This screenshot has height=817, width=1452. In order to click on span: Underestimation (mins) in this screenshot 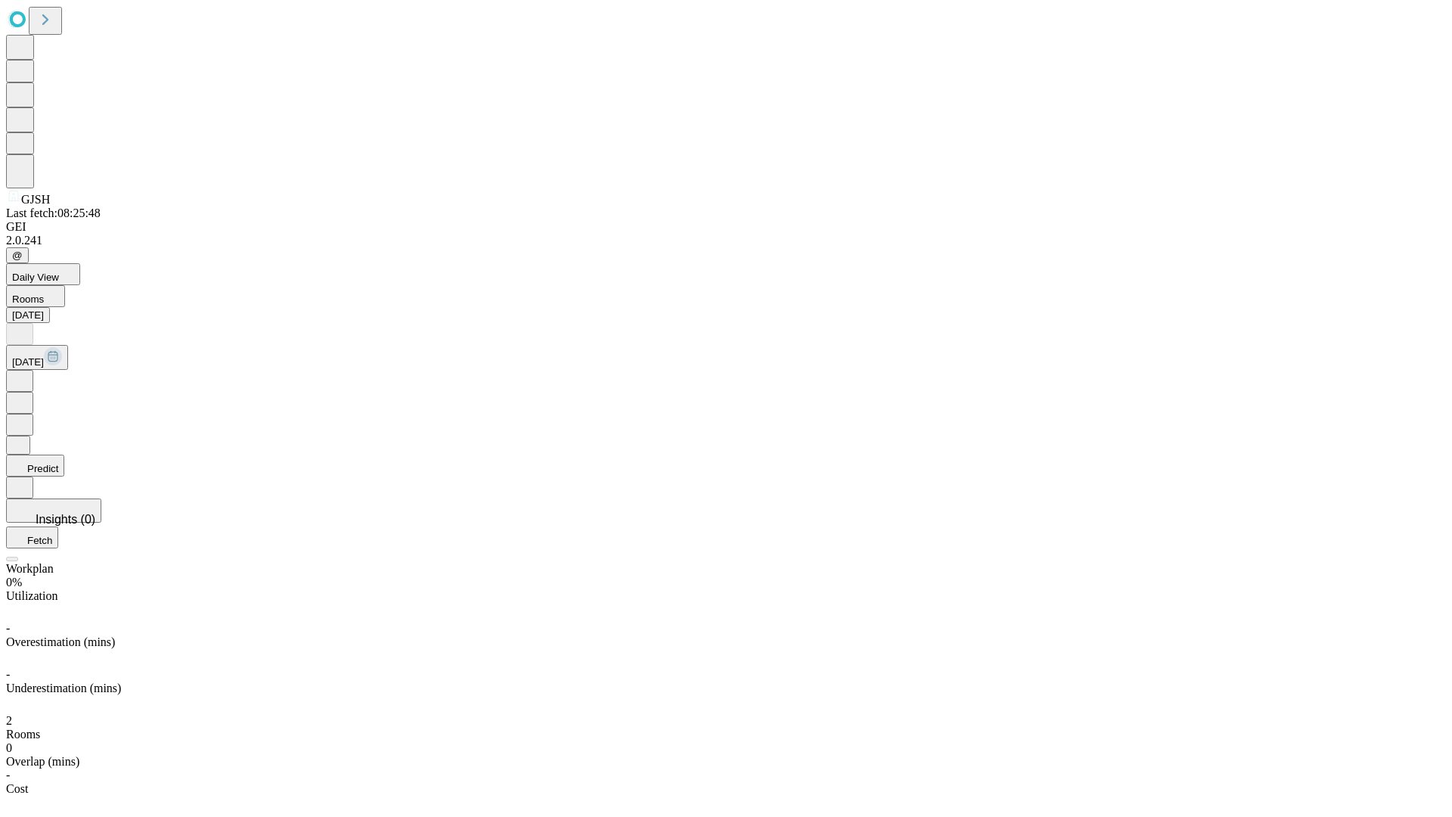, I will do `click(64, 688)`.